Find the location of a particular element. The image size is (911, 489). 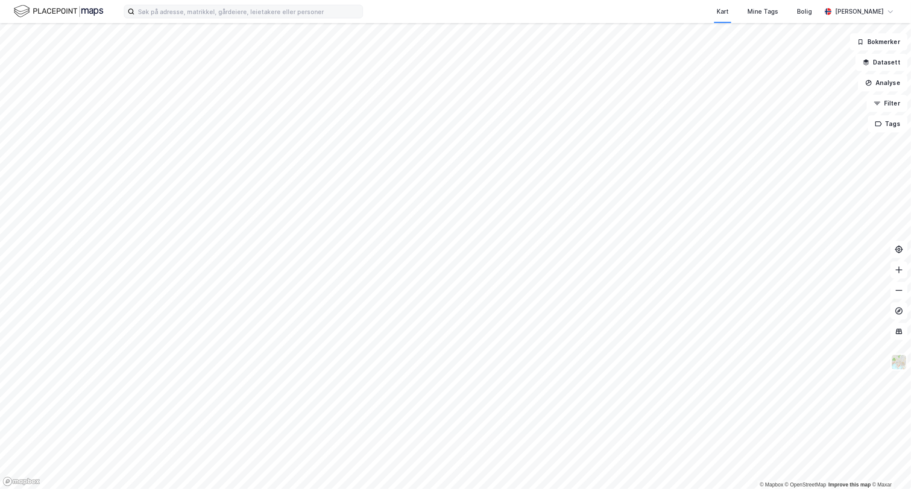

img: Z is located at coordinates (899, 362).